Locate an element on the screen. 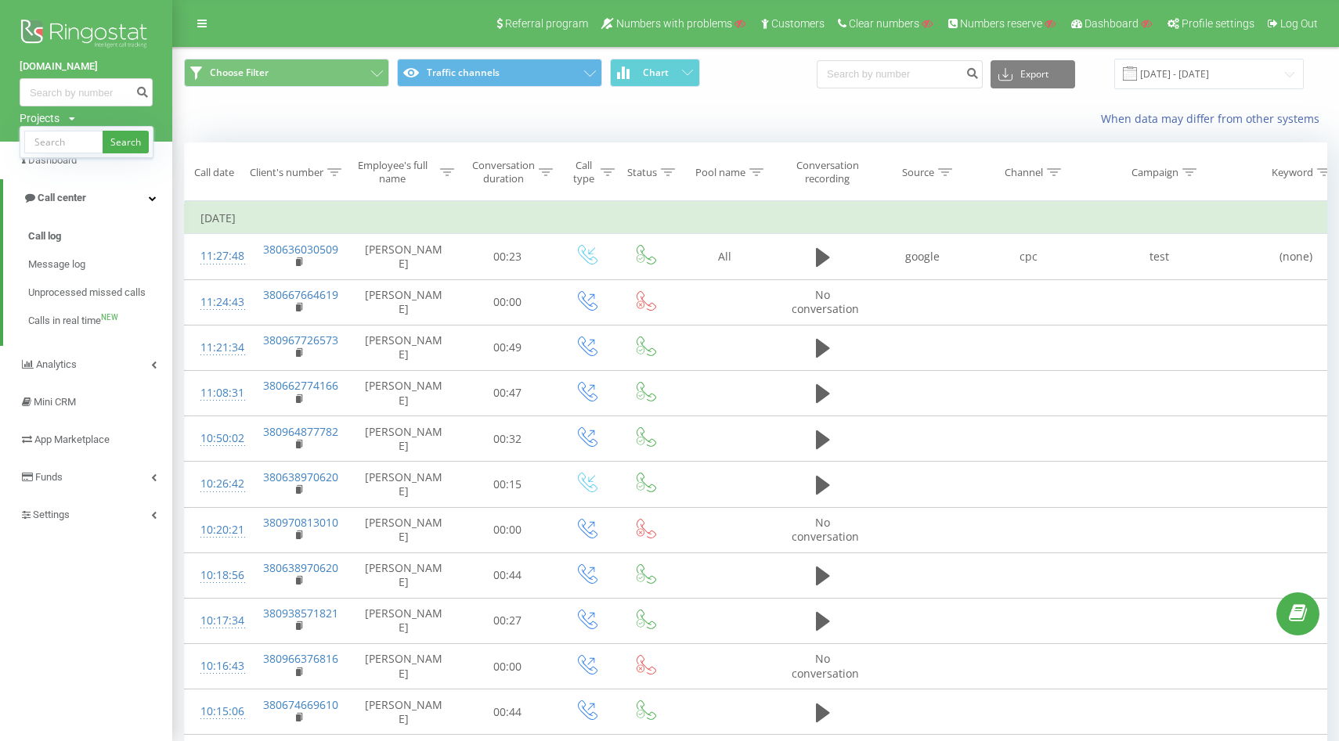 The height and width of the screenshot is (741, 1339). span: Profile settings is located at coordinates (1217, 23).